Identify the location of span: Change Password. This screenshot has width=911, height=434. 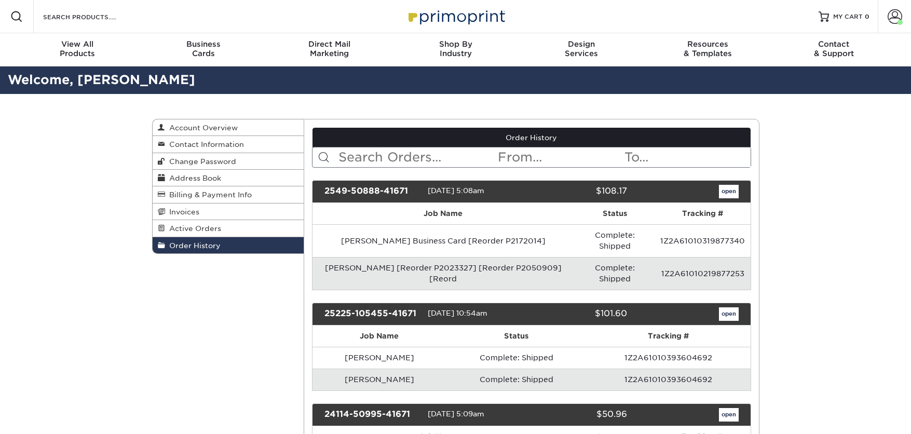
(200, 161).